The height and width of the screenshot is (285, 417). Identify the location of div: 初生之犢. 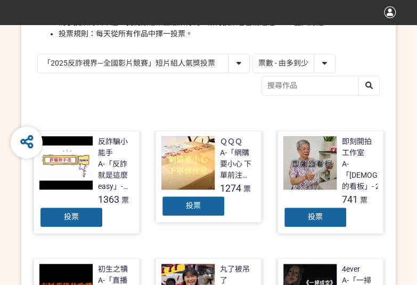
(113, 269).